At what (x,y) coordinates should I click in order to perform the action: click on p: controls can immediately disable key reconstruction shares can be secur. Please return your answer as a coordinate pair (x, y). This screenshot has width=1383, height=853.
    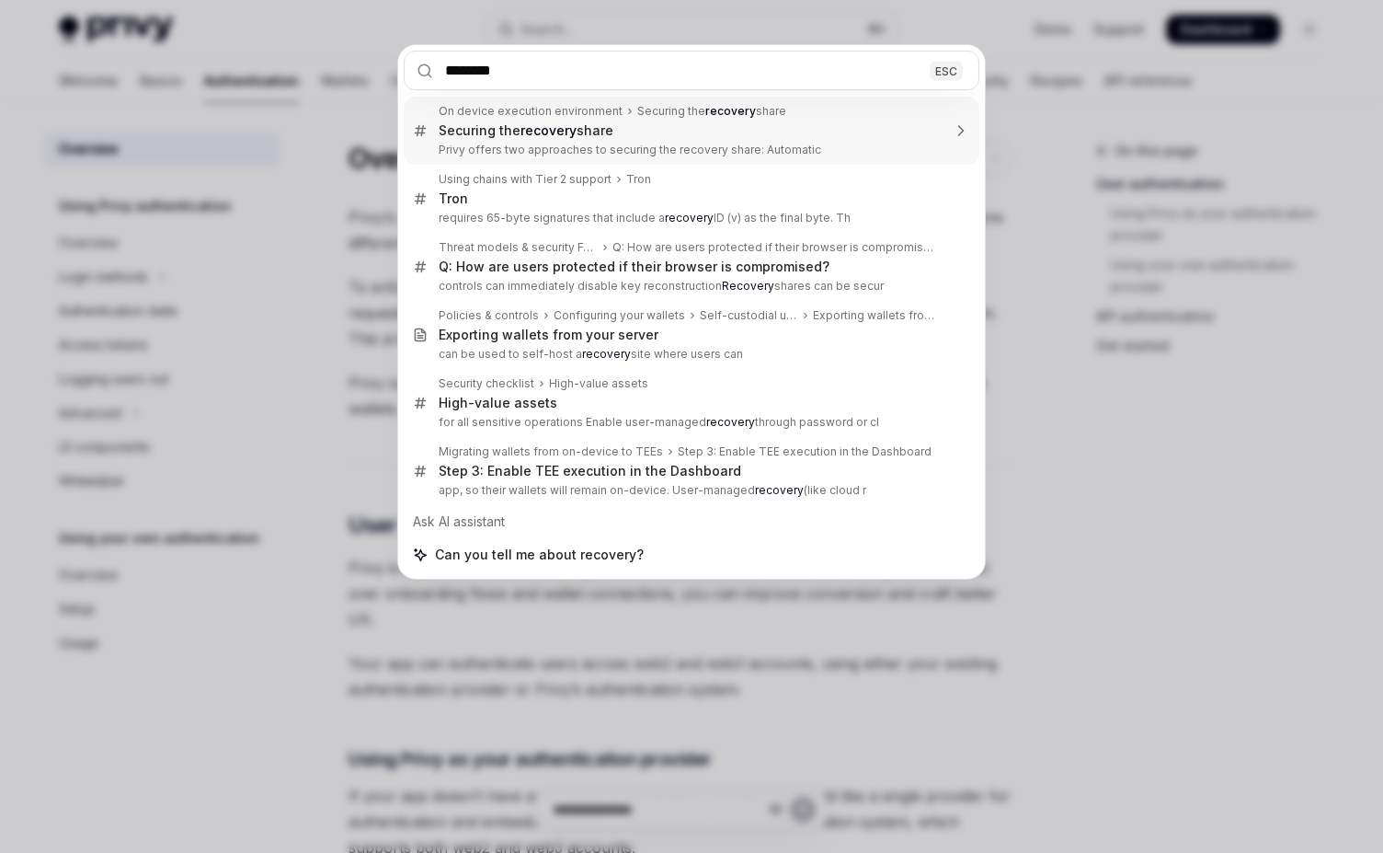
    Looking at the image, I should click on (690, 286).